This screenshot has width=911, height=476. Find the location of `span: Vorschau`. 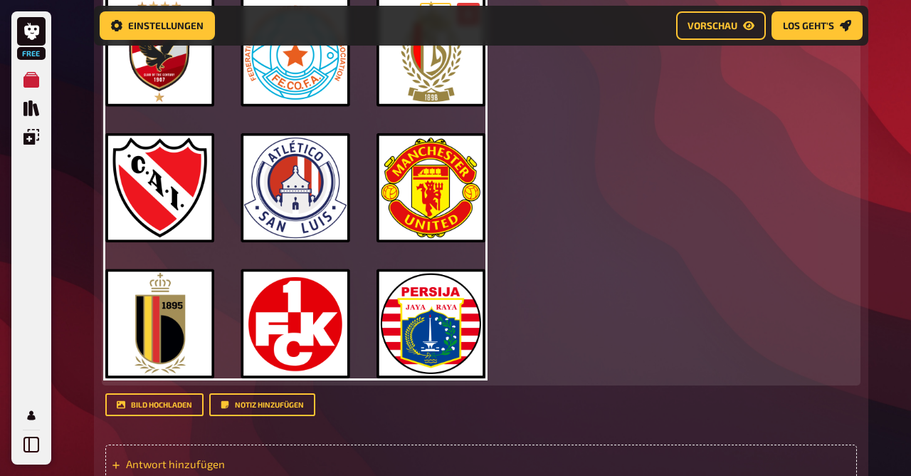

span: Vorschau is located at coordinates (713, 26).